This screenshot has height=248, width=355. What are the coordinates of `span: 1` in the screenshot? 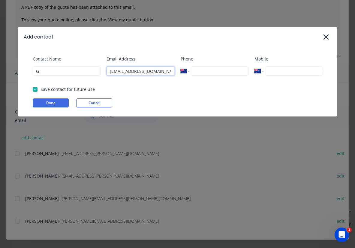 It's located at (350, 229).